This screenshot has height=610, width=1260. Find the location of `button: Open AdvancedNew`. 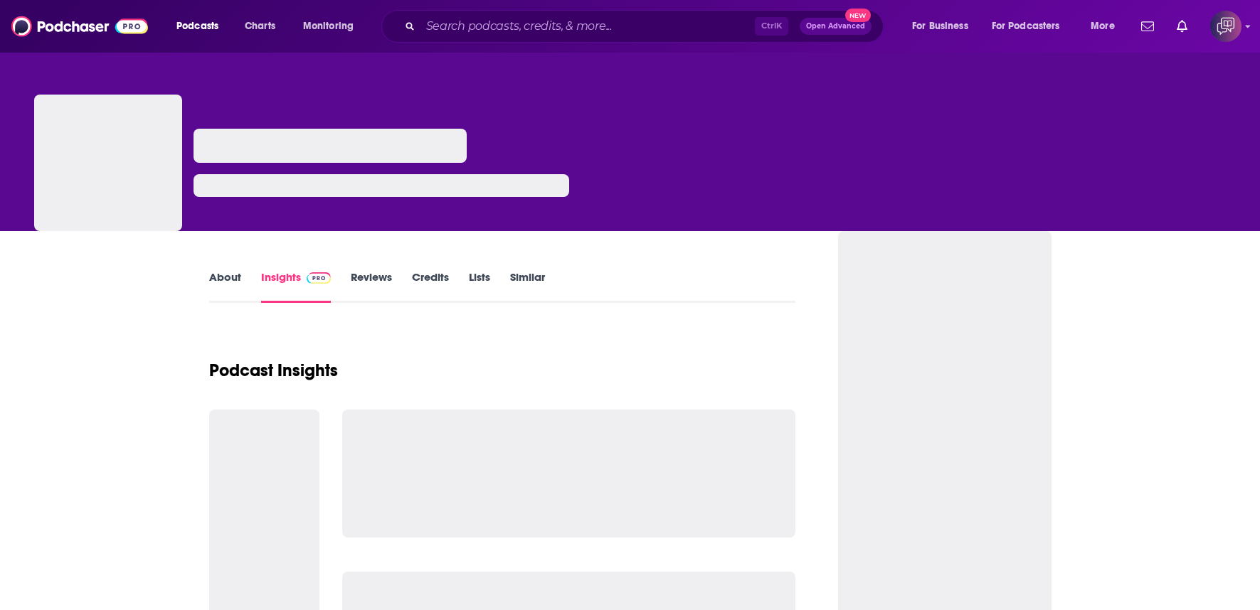

button: Open AdvancedNew is located at coordinates (835, 26).